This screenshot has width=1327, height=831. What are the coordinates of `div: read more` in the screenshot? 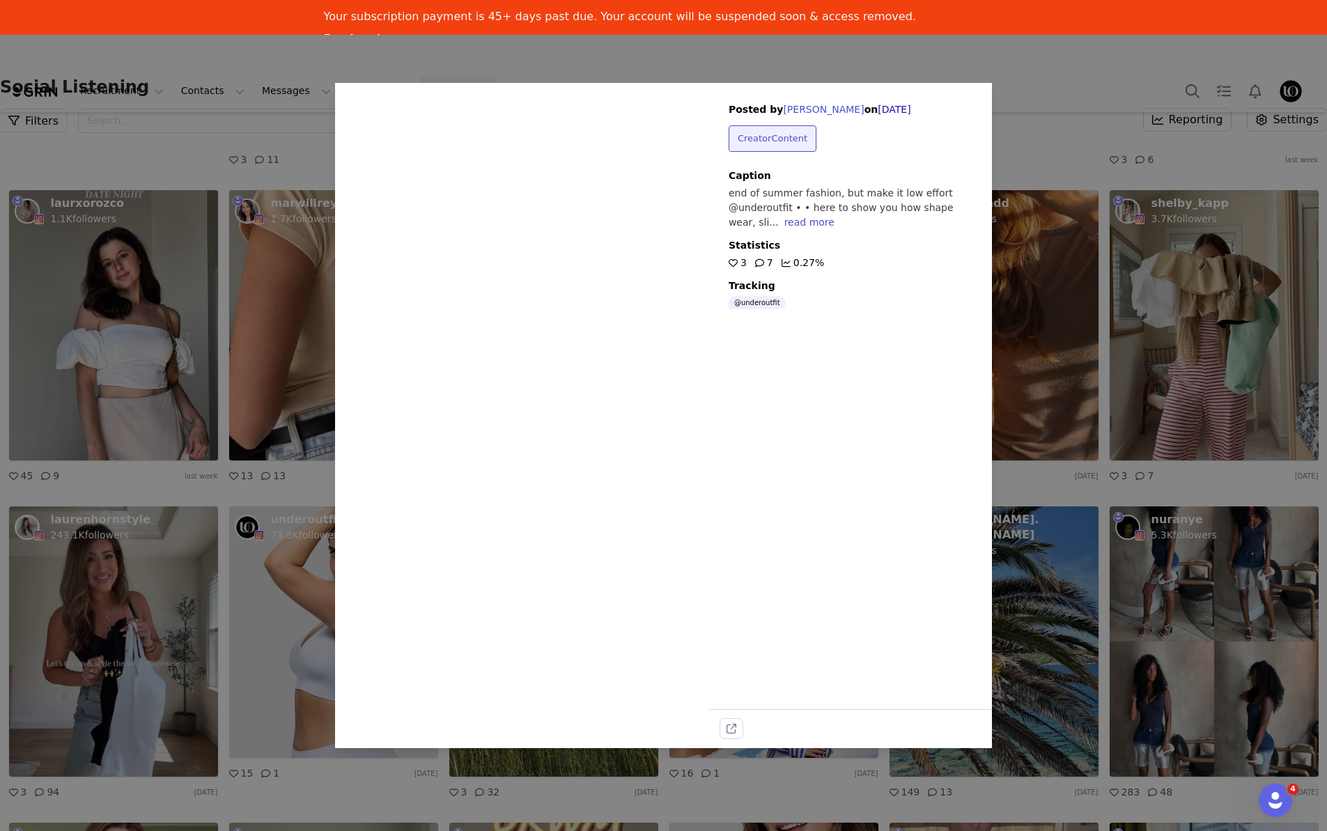 It's located at (809, 222).